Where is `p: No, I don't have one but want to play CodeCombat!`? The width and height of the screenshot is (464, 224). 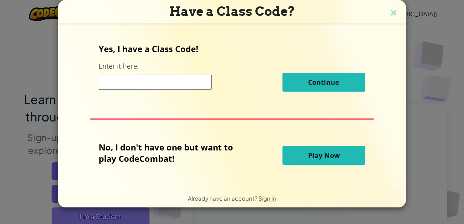
p: No, I don't have one but want to play CodeCombat! is located at coordinates (171, 152).